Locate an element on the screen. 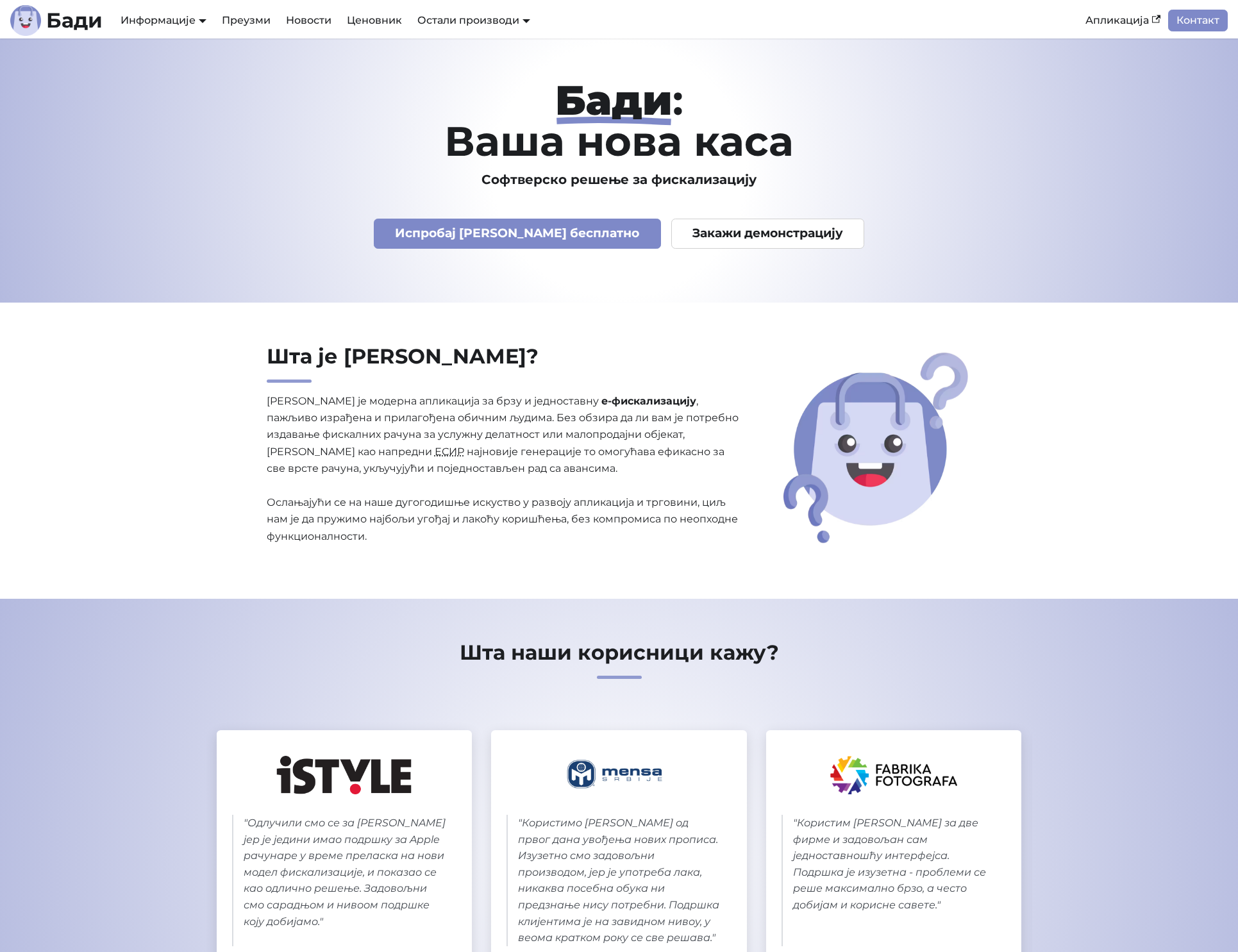  strong: Бади is located at coordinates (613, 100).